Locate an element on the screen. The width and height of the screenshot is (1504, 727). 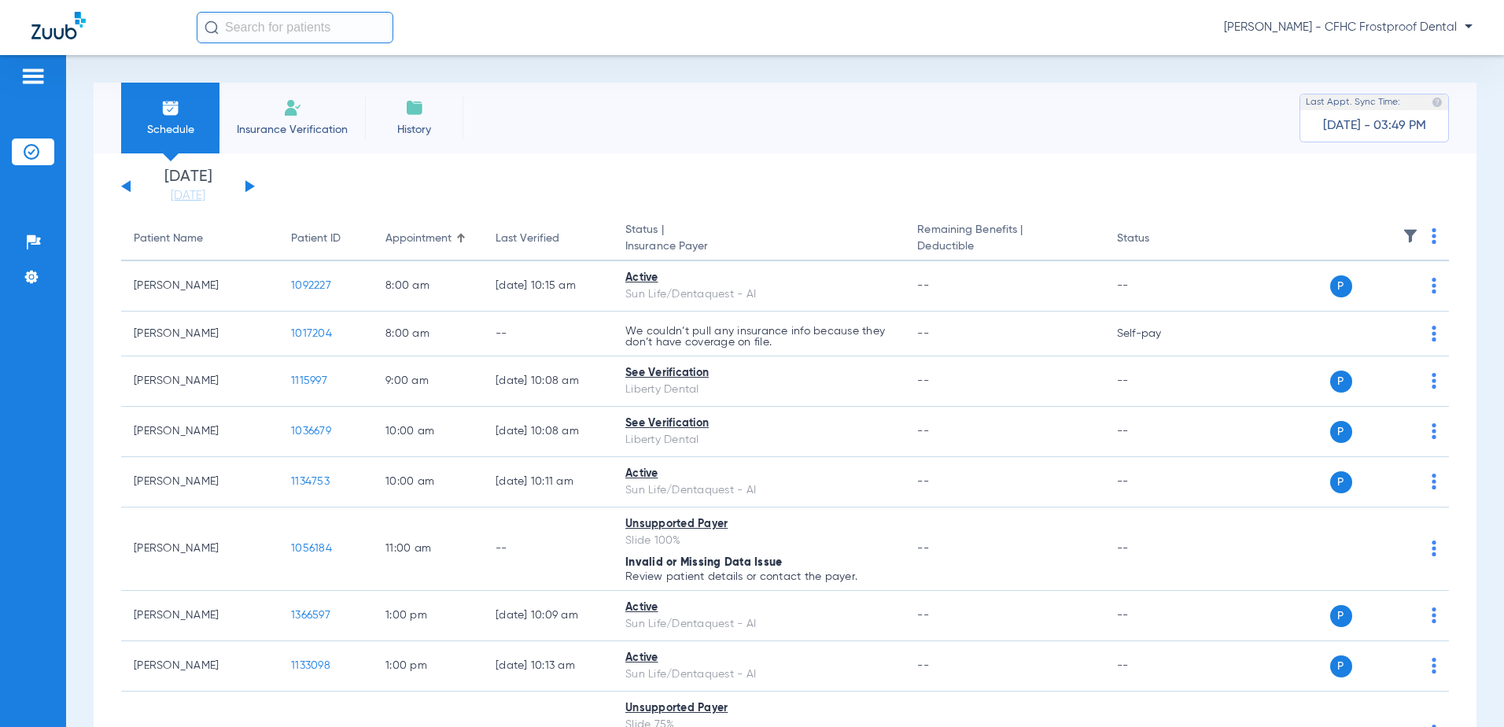
span: Insurance Verification is located at coordinates (292, 130).